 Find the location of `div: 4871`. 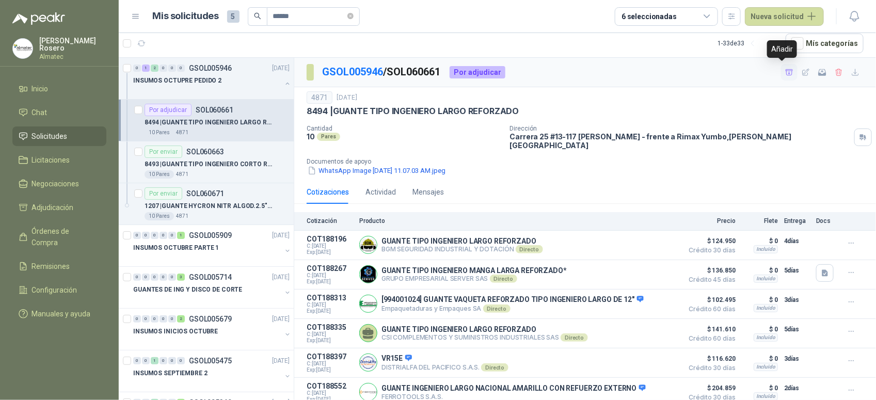

div: 4871 is located at coordinates (320, 98).